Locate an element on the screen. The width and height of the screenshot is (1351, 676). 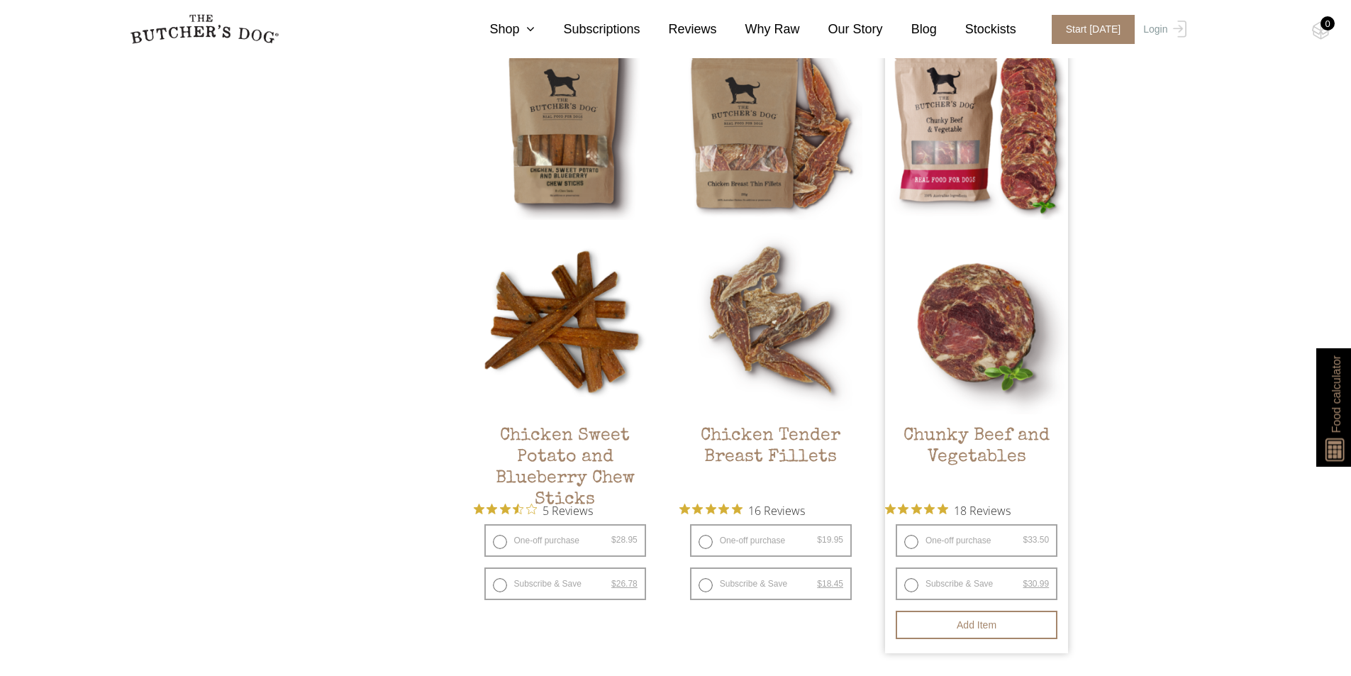
a: Blog is located at coordinates (910, 29).